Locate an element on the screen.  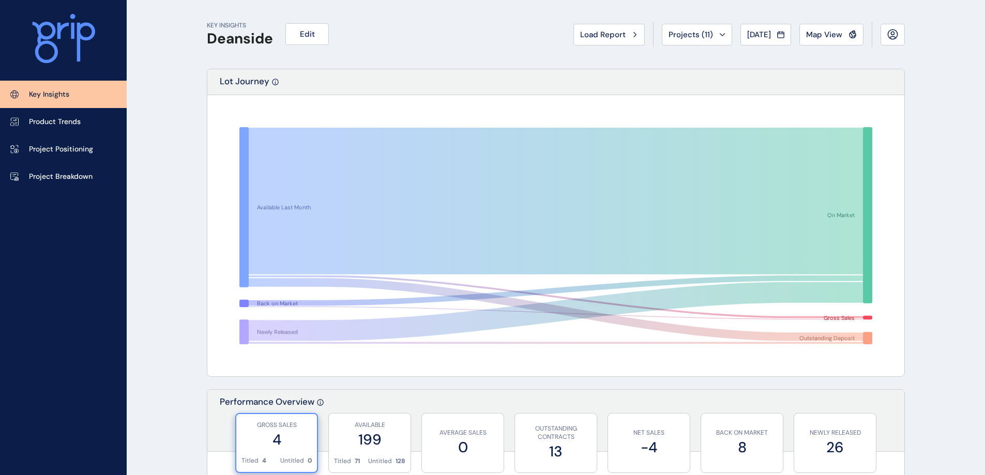
label: 4 is located at coordinates (277, 440).